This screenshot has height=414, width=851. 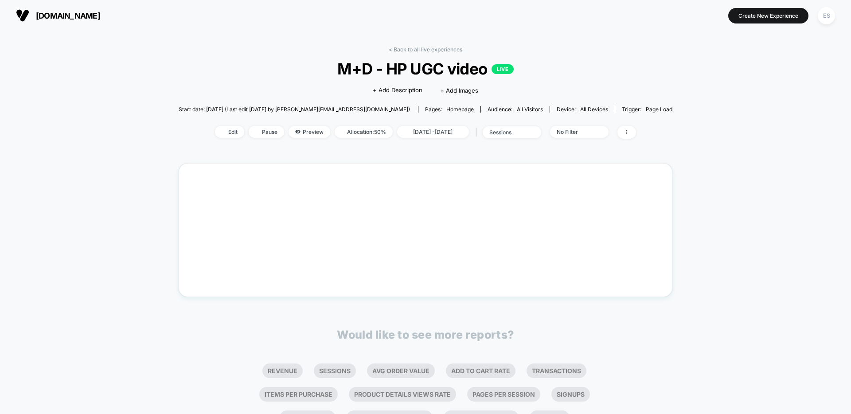 What do you see at coordinates (659, 109) in the screenshot?
I see `span: Page Load` at bounding box center [659, 109].